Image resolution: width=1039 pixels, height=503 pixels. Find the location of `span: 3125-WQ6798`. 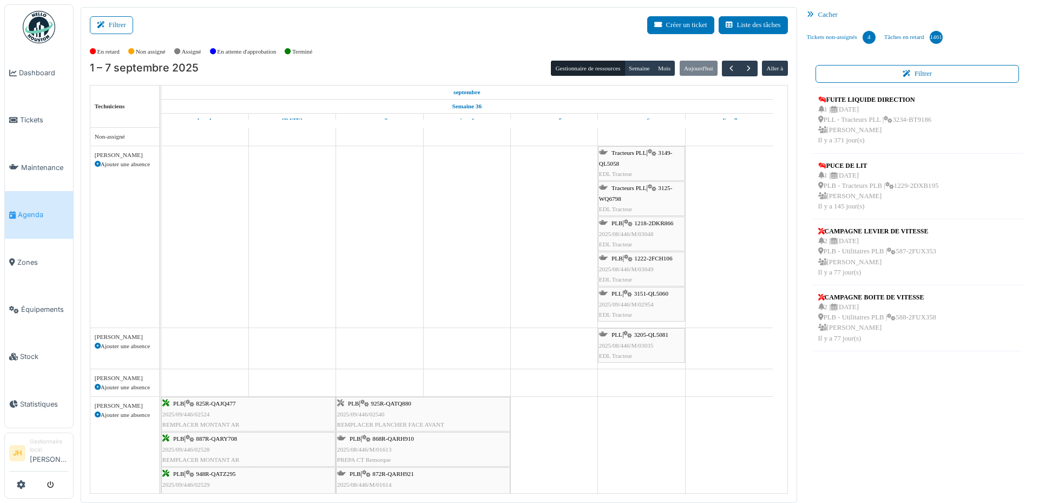

span: 3125-WQ6798 is located at coordinates (636, 193).